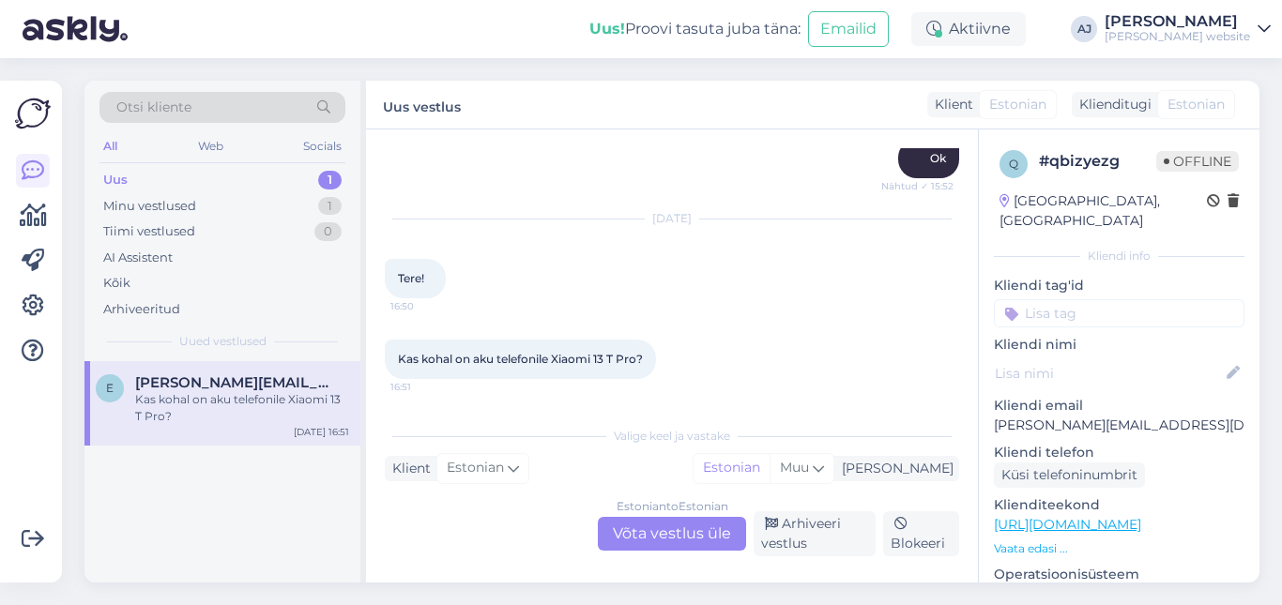 Image resolution: width=1282 pixels, height=605 pixels. I want to click on p: Operatsioonisüsteem, so click(1119, 574).